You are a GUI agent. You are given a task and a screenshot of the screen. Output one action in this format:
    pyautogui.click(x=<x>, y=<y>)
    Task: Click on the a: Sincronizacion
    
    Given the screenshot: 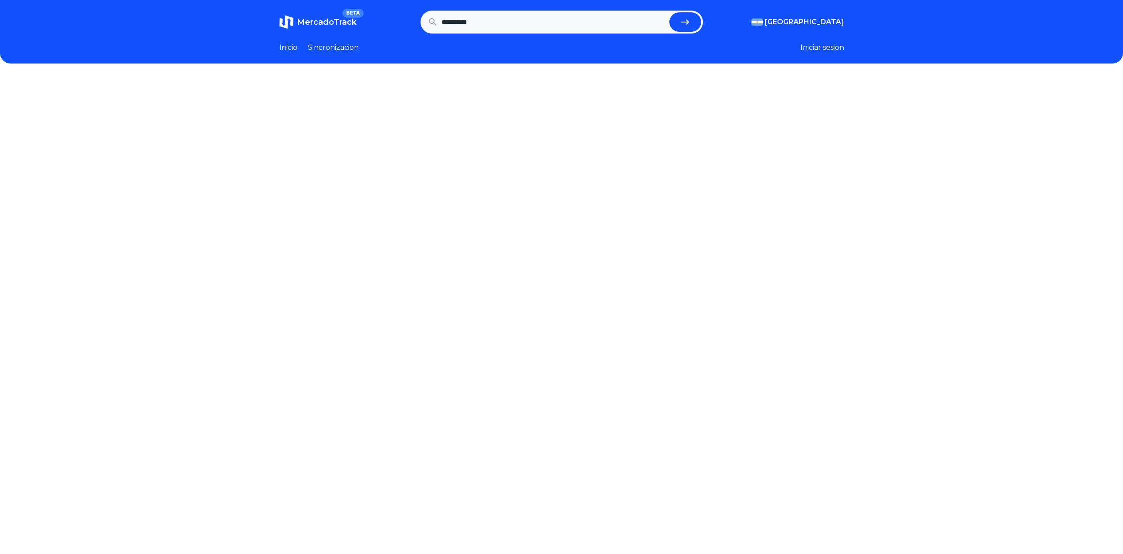 What is the action you would take?
    pyautogui.click(x=333, y=48)
    